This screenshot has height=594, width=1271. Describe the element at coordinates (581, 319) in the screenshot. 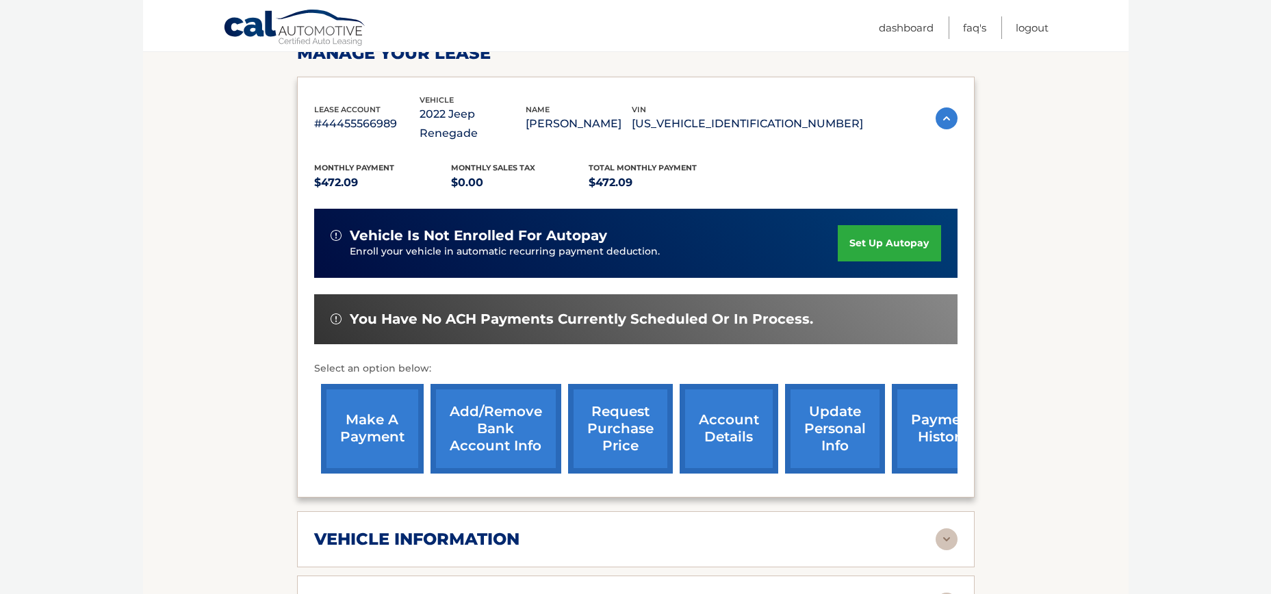

I see `span: You have no ACH payments currently scheduled or in process.` at that location.